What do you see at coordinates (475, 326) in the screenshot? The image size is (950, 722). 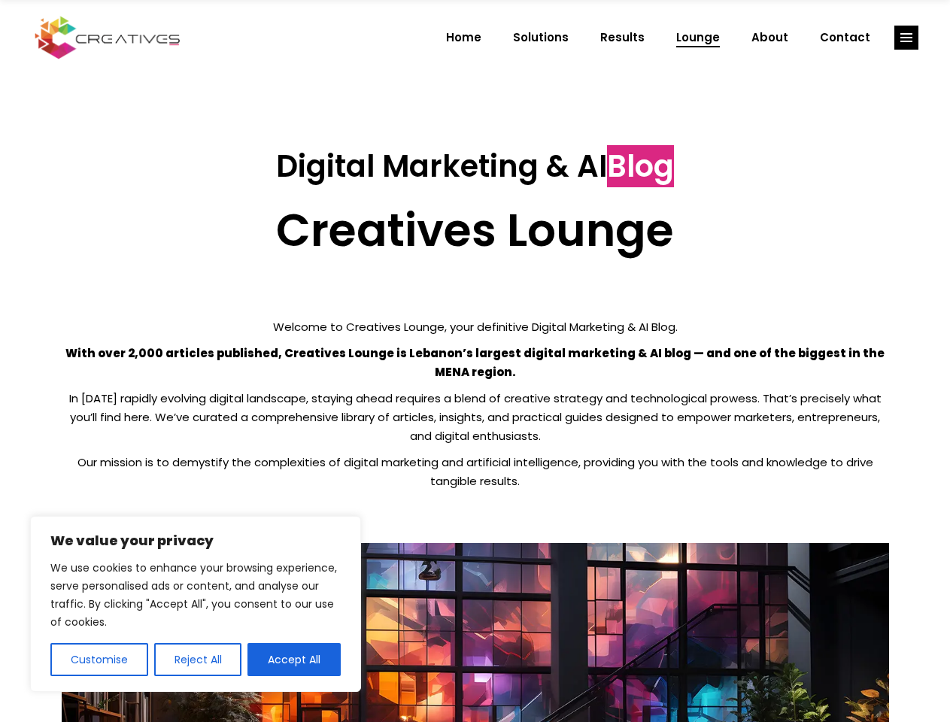 I see `p: Welcome to Creatives Lounge, your definitive Digital Marketing & AI Blog.` at bounding box center [475, 326].